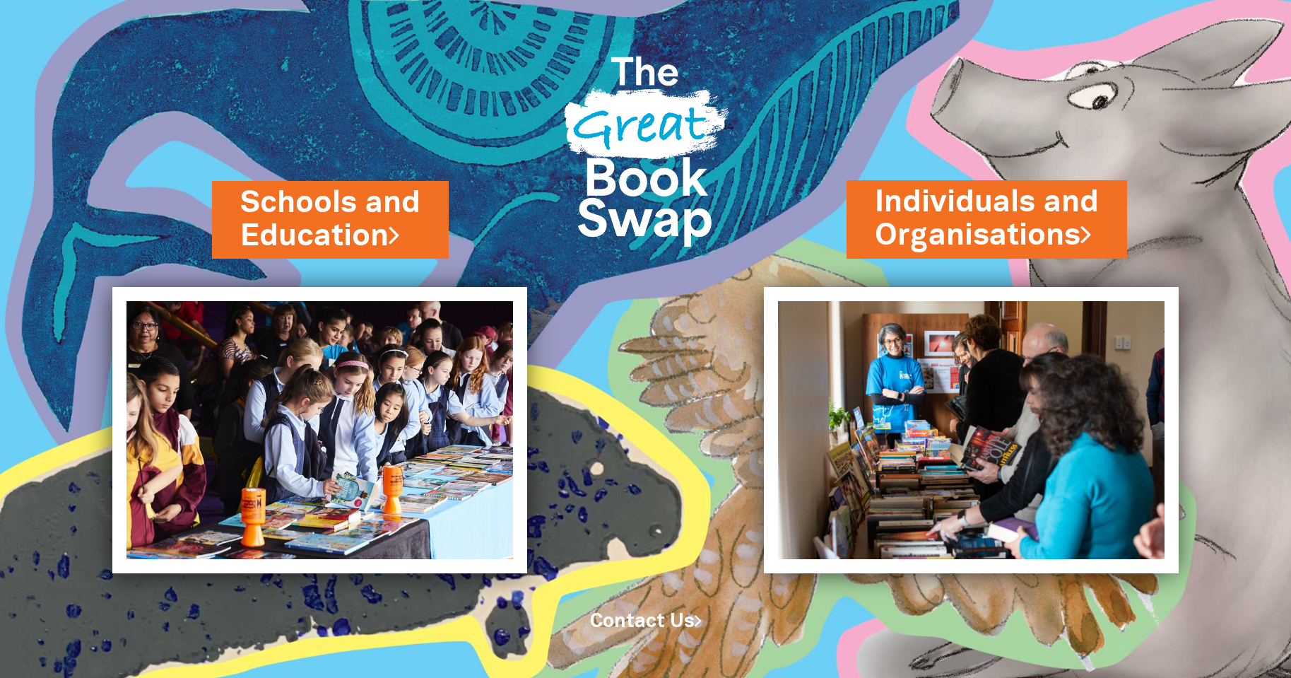 The height and width of the screenshot is (678, 1291). I want to click on img: Schools and Education, so click(319, 430).